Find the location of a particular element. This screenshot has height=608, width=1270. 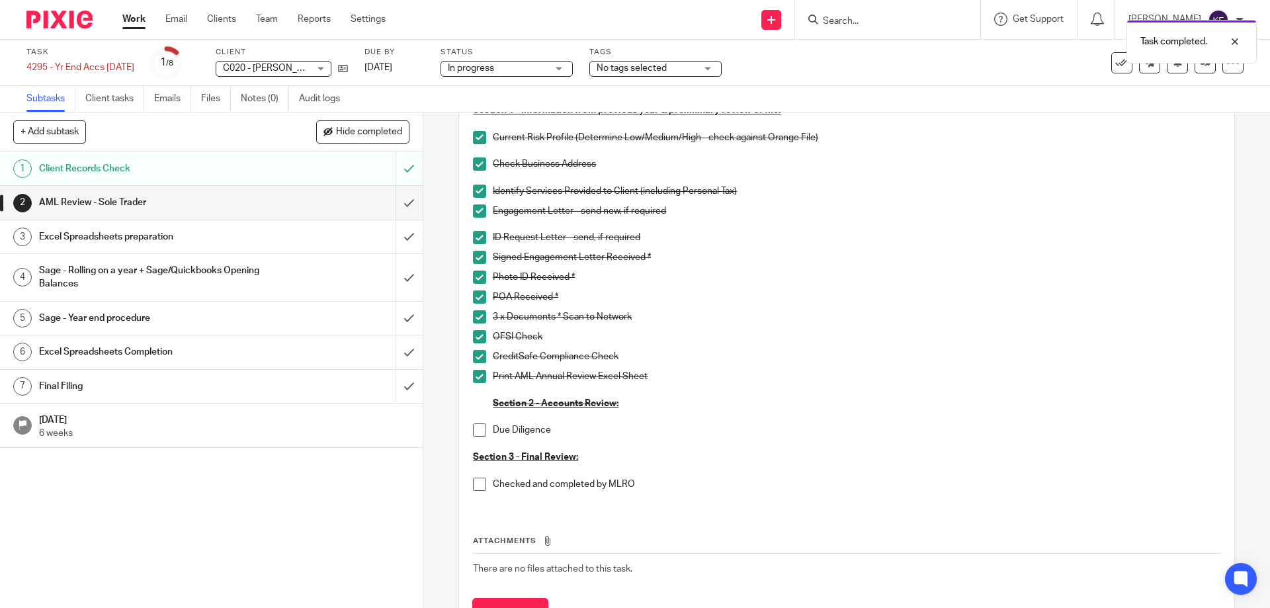

p: Identify Services Provided to Client (including Personal Tax) is located at coordinates (856, 191).